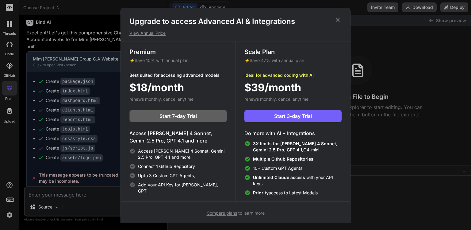 This screenshot has height=230, width=471. What do you see at coordinates (178, 116) in the screenshot?
I see `button: Start 7-day Trial` at bounding box center [178, 116].